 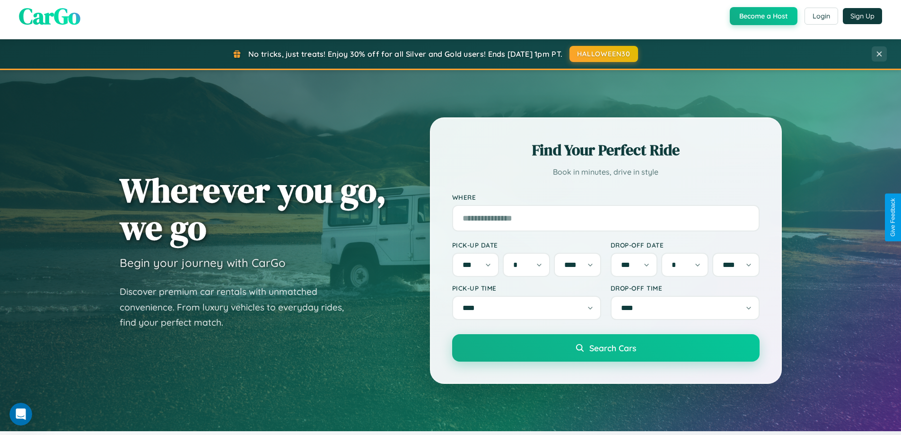 I want to click on button: Become a Host, so click(x=764, y=16).